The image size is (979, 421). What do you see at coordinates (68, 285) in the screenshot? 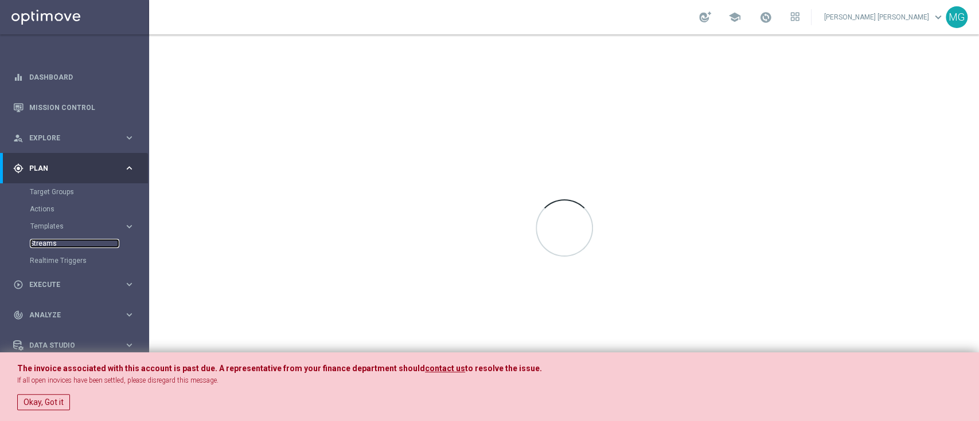
I see `div: Execute` at bounding box center [68, 285].